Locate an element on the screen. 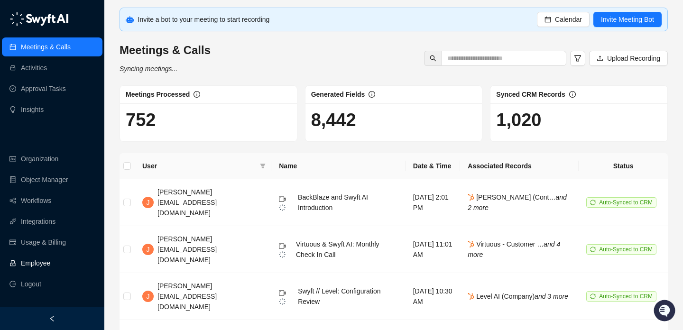  i: and 2 more is located at coordinates (517, 202).